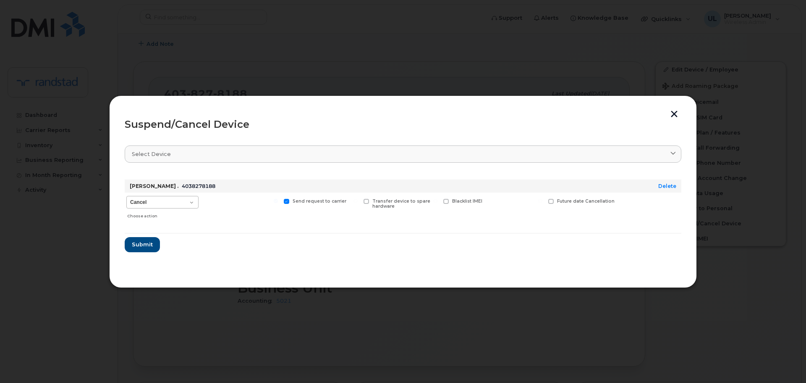  I want to click on span: 4038278188, so click(199, 186).